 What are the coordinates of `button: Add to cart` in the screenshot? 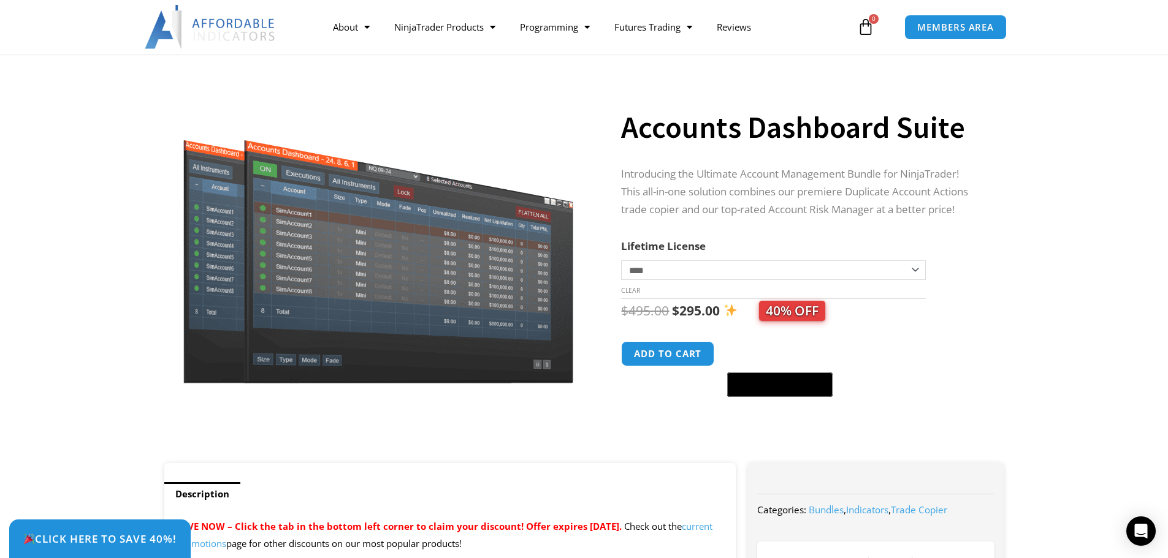 It's located at (668, 354).